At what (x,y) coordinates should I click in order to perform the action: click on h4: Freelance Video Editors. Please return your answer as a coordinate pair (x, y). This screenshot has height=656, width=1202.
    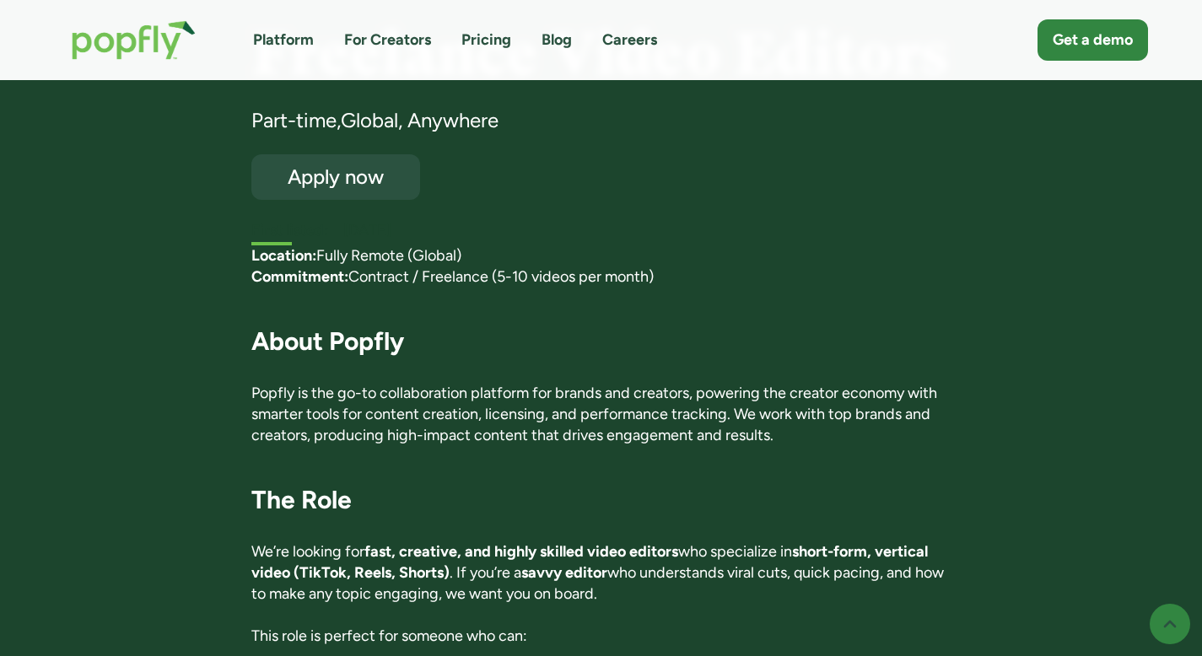
    Looking at the image, I should click on (601, 54).